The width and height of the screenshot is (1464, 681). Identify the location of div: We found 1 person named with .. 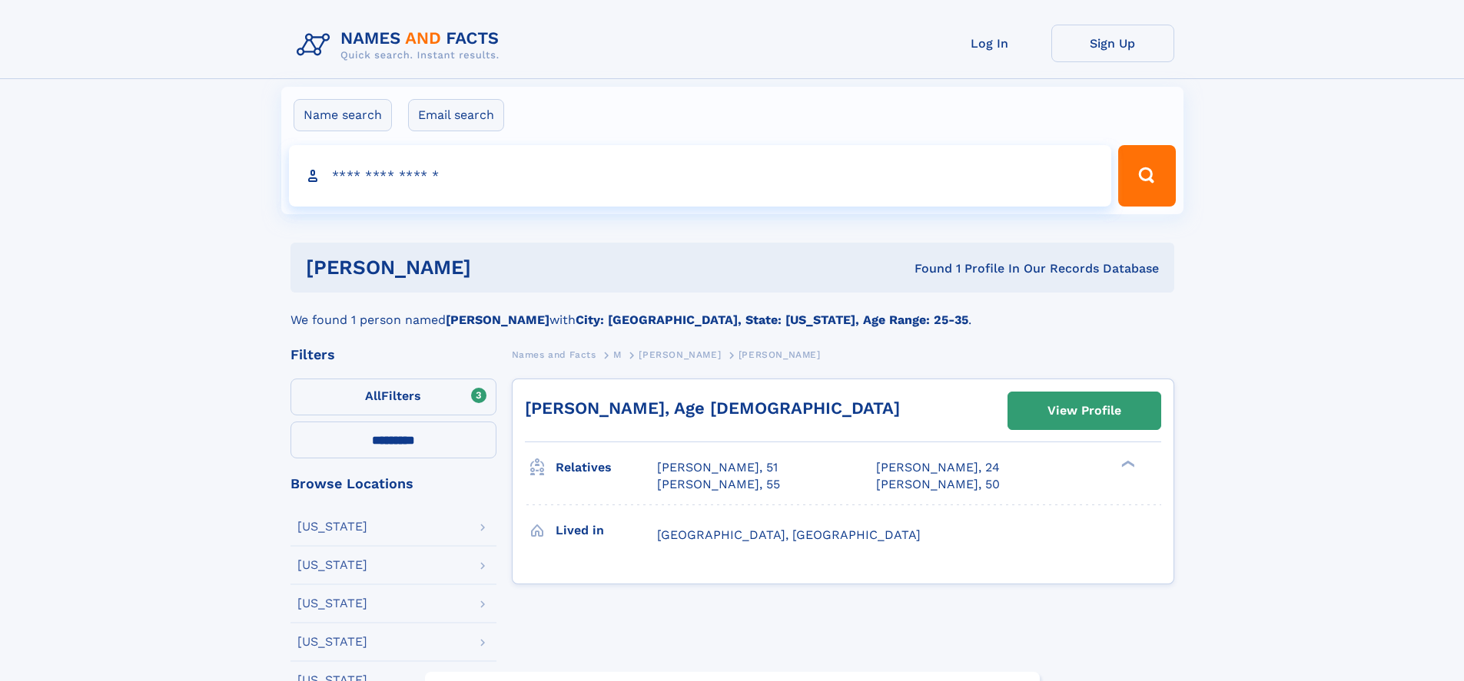
(732, 311).